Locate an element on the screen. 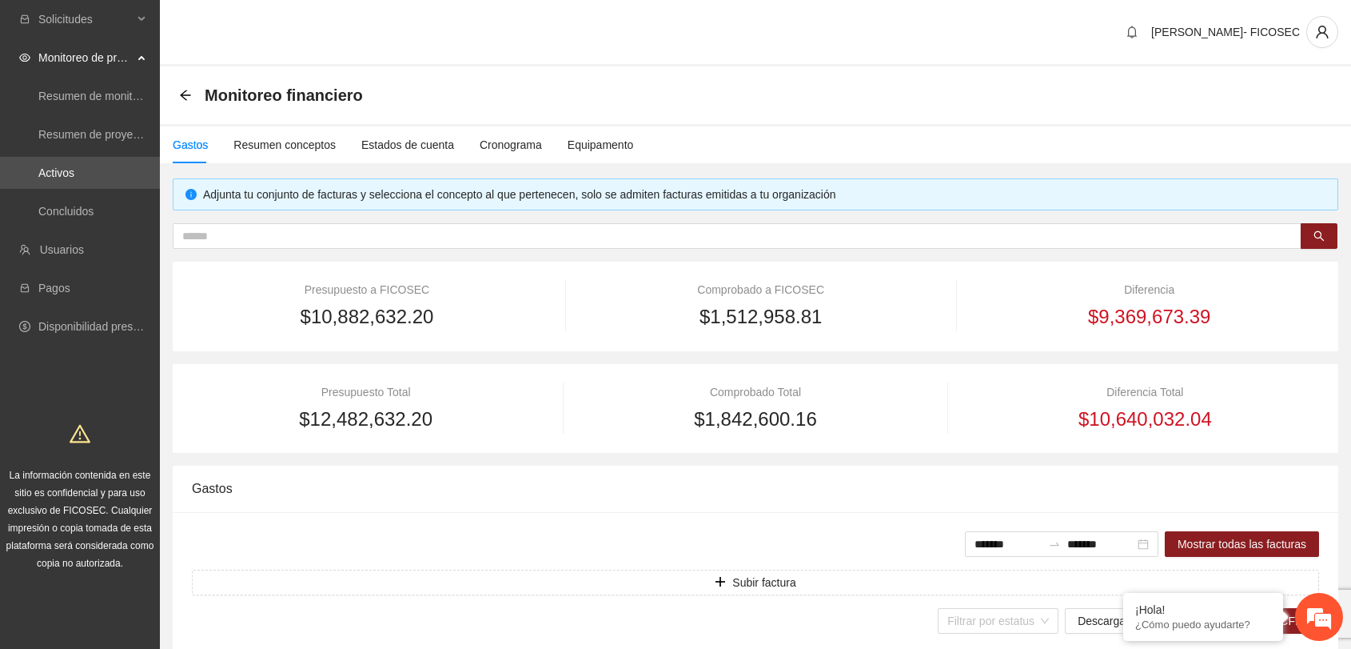 The height and width of the screenshot is (649, 1351). div: Comprobado Total is located at coordinates (756, 392).